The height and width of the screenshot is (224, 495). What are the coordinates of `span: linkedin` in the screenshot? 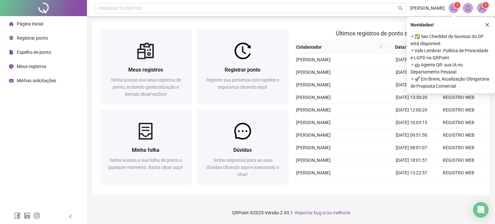 It's located at (27, 215).